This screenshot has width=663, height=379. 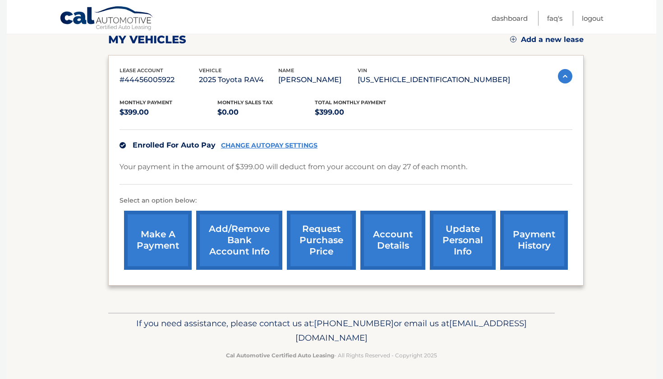 What do you see at coordinates (210, 70) in the screenshot?
I see `span: vehicle` at bounding box center [210, 70].